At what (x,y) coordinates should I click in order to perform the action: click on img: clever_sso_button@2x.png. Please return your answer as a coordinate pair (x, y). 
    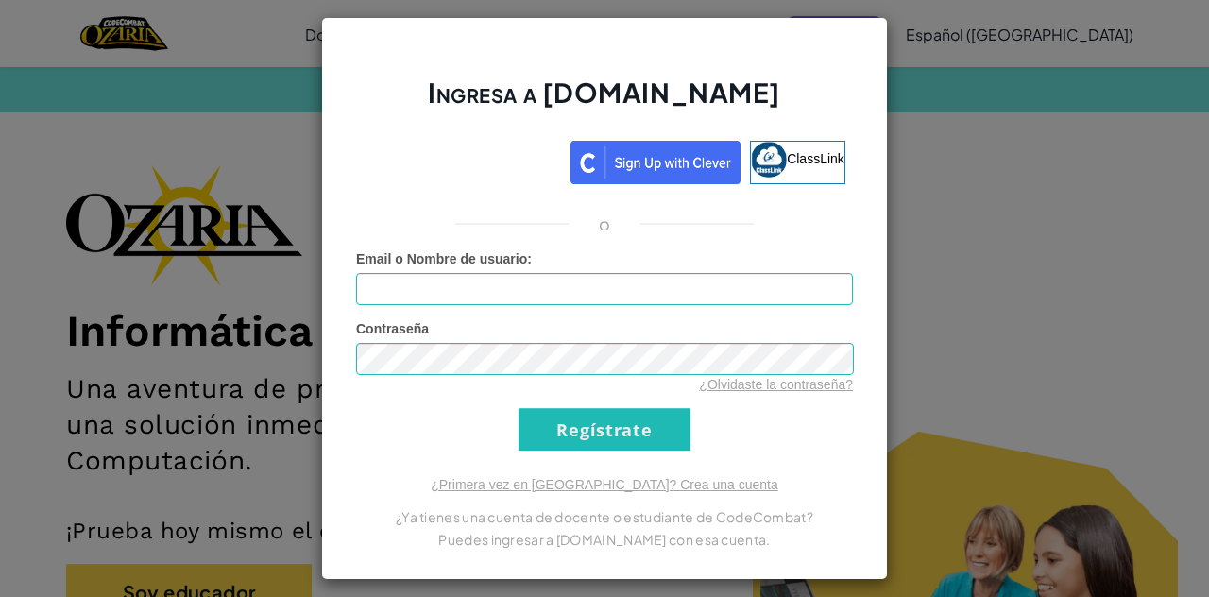
    Looking at the image, I should click on (655, 162).